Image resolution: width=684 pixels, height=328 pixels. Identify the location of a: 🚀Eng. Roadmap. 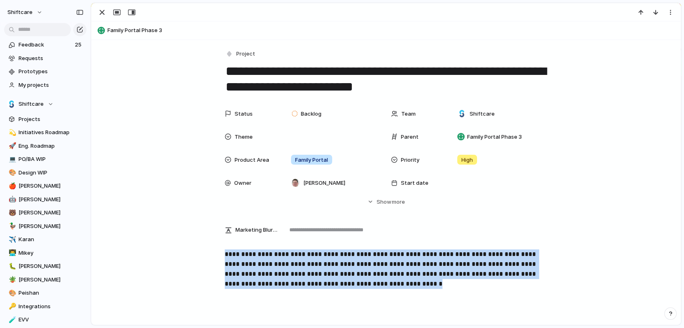
(45, 146).